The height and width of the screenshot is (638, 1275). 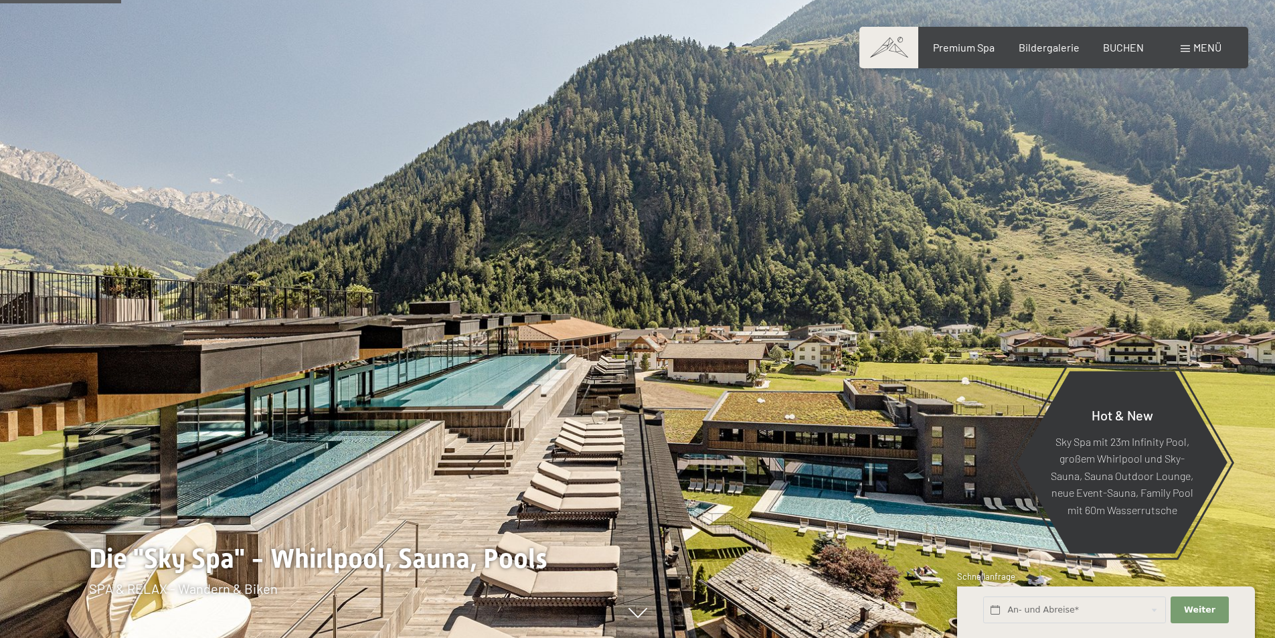 I want to click on span: Schnellanfrage, so click(x=986, y=576).